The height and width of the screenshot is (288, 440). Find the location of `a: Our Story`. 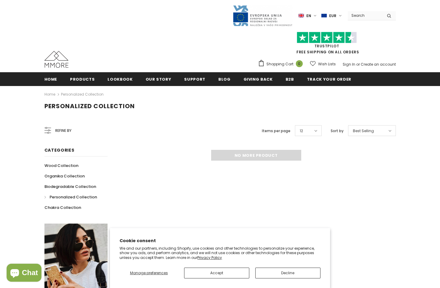

a: Our Story is located at coordinates (158, 79).